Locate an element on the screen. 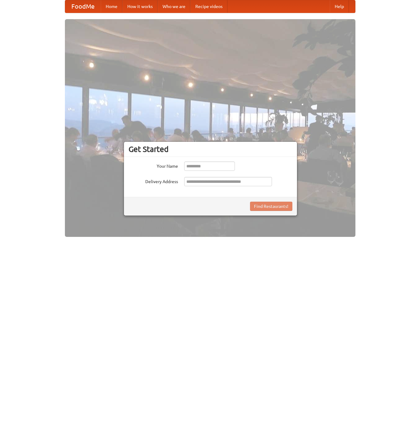  label: Delivery Address is located at coordinates (153, 181).